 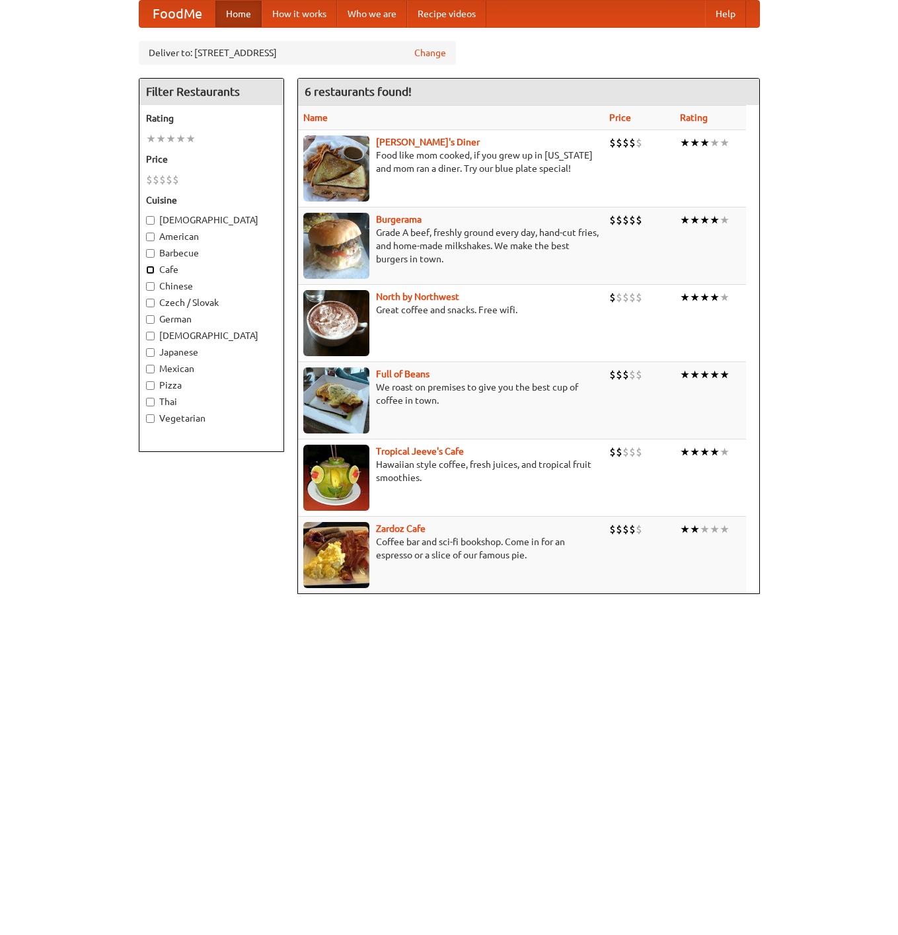 I want to click on a: Full of Beans, so click(x=402, y=374).